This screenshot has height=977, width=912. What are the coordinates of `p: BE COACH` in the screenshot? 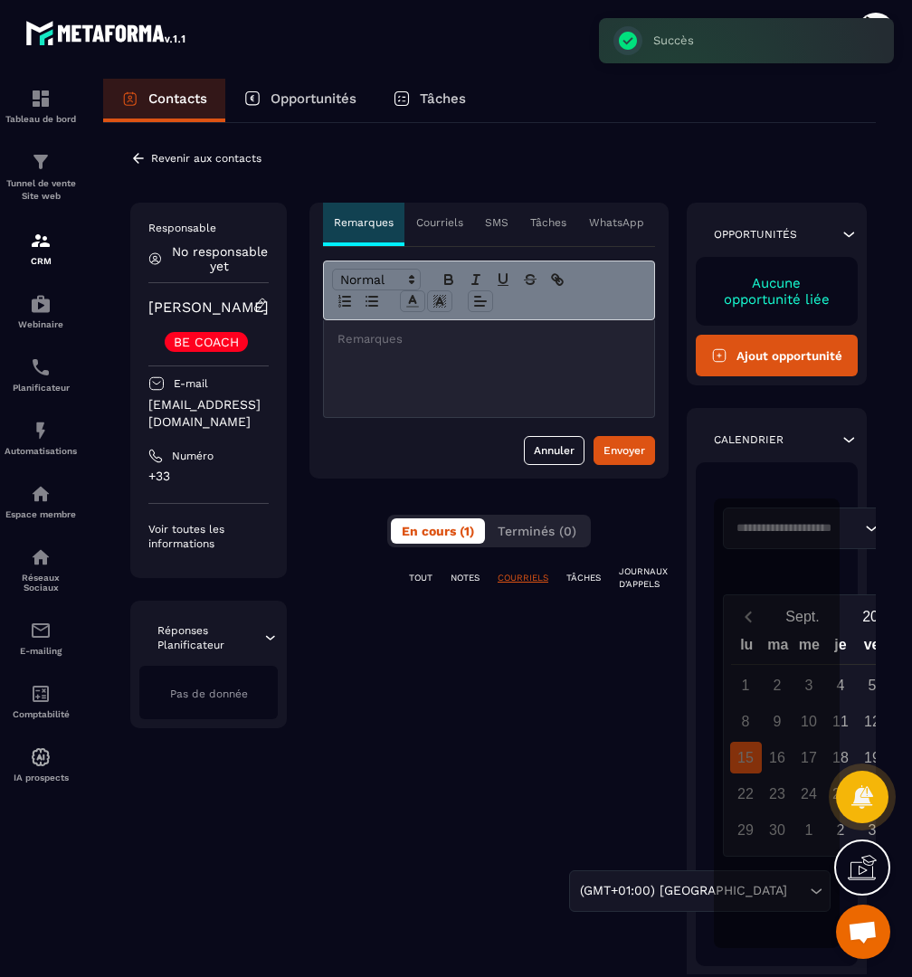 It's located at (206, 342).